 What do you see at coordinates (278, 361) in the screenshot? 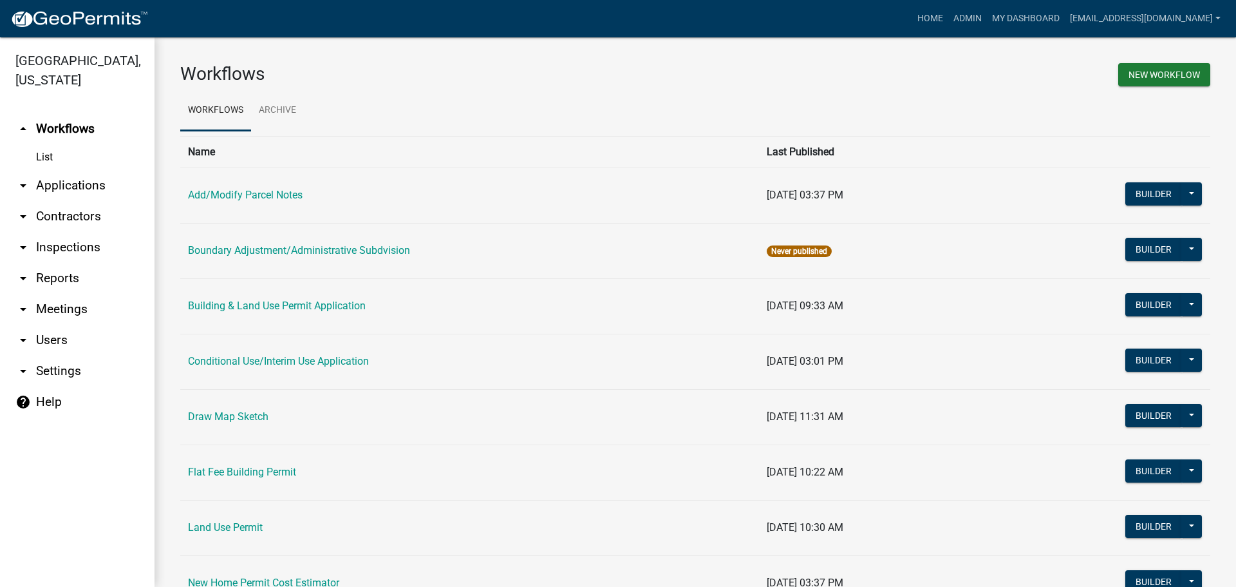
I see `a: Conditional Use/Interim Use Application` at bounding box center [278, 361].